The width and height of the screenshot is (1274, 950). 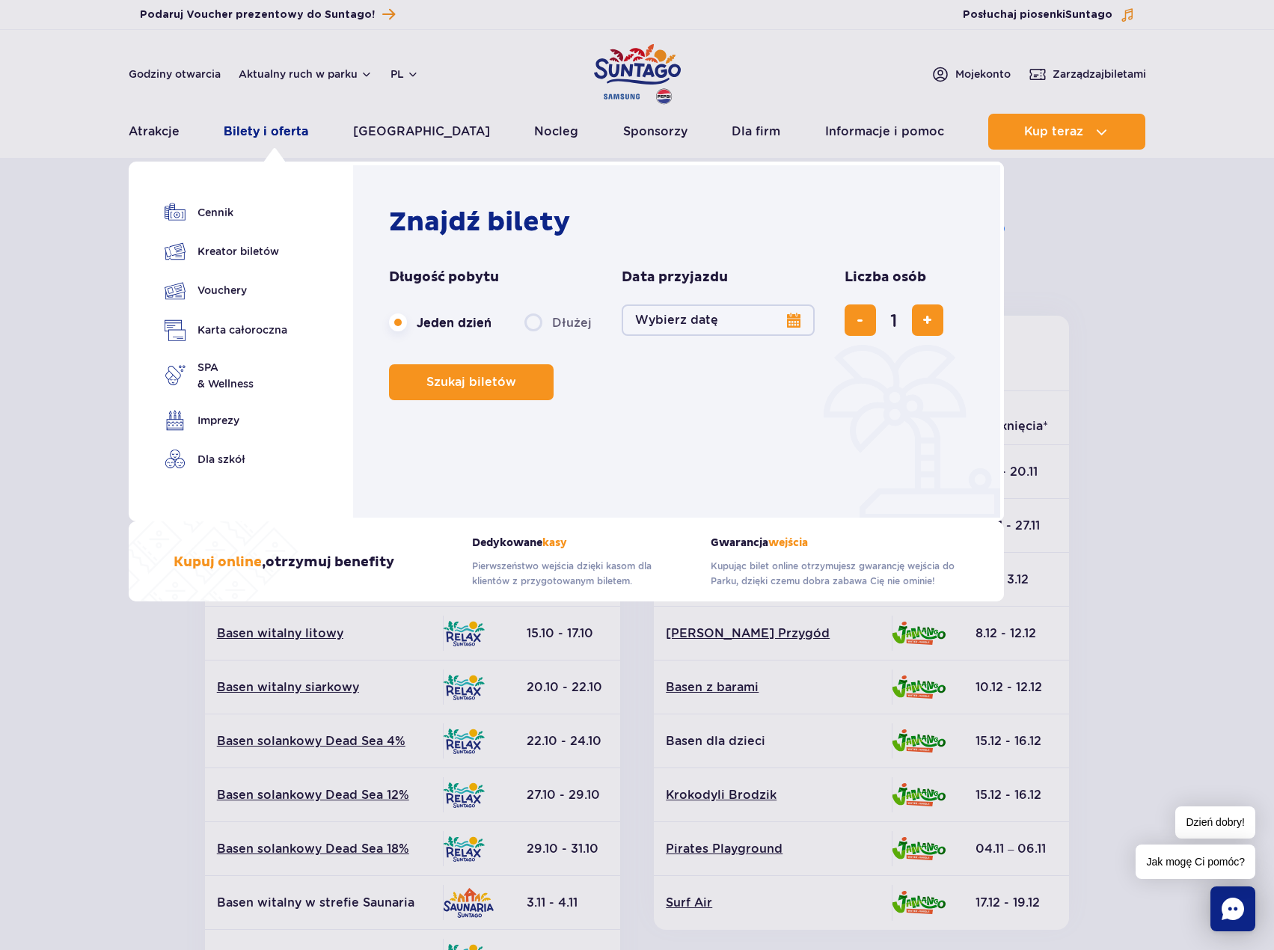 I want to click on span: Szukaj biletów, so click(x=471, y=382).